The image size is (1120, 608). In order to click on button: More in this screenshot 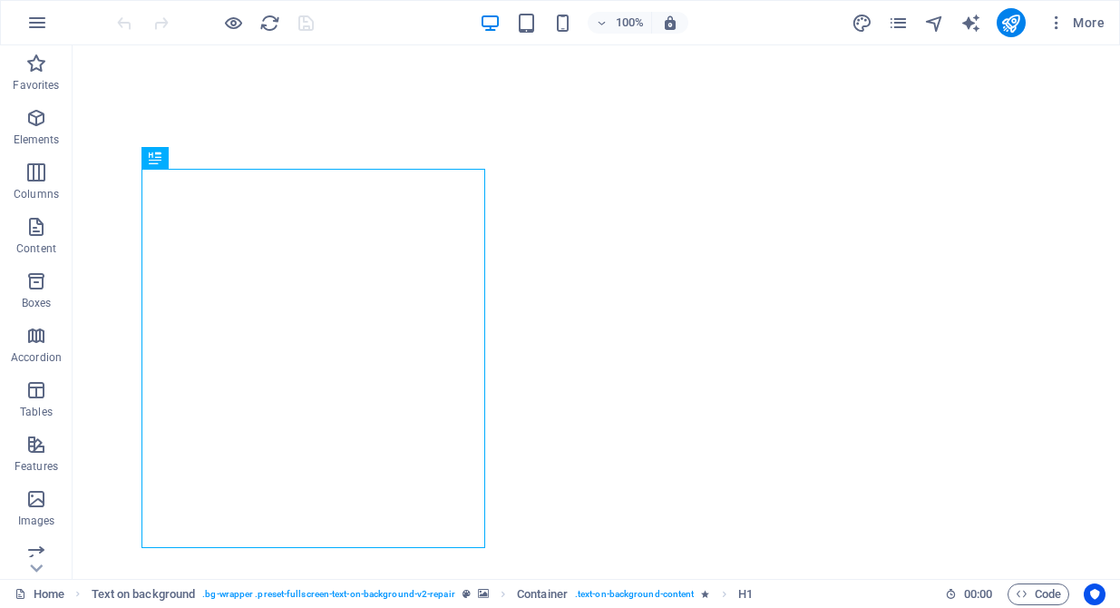, I will do `click(1075, 23)`.